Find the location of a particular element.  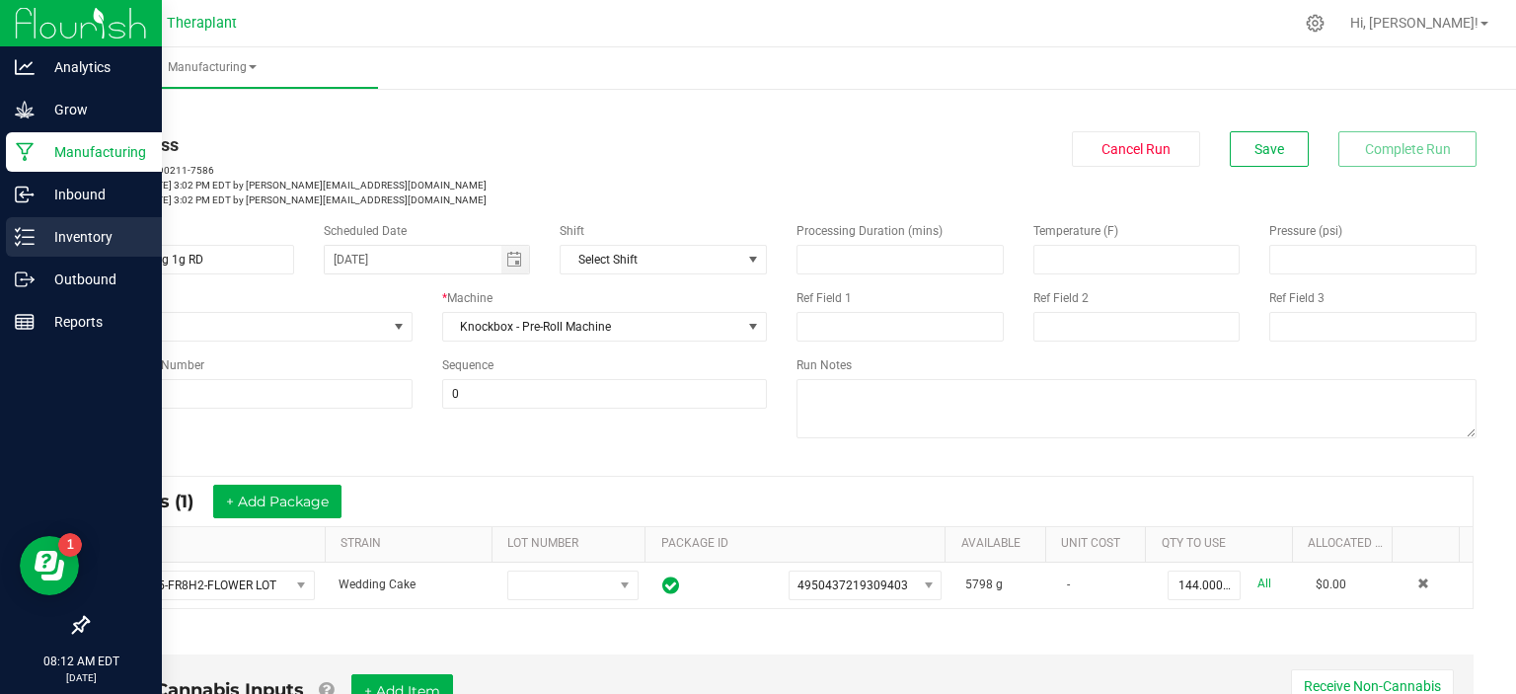

span: None is located at coordinates (237, 327).